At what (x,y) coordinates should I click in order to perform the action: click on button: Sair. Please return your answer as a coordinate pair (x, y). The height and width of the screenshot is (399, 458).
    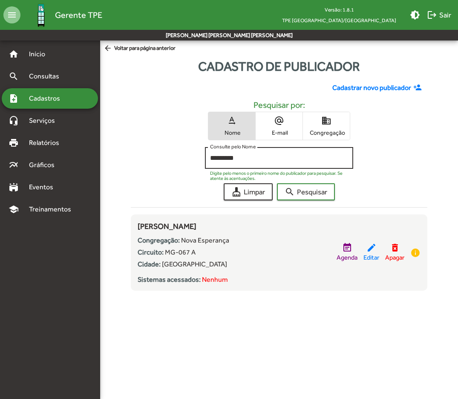
    Looking at the image, I should click on (439, 15).